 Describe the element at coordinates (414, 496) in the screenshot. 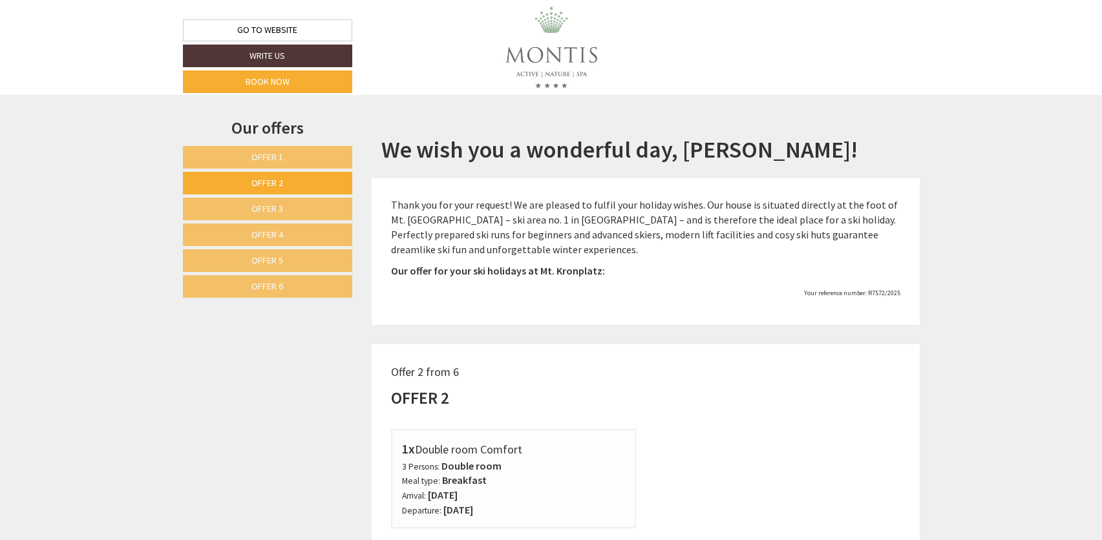

I see `small: Arrival:` at that location.